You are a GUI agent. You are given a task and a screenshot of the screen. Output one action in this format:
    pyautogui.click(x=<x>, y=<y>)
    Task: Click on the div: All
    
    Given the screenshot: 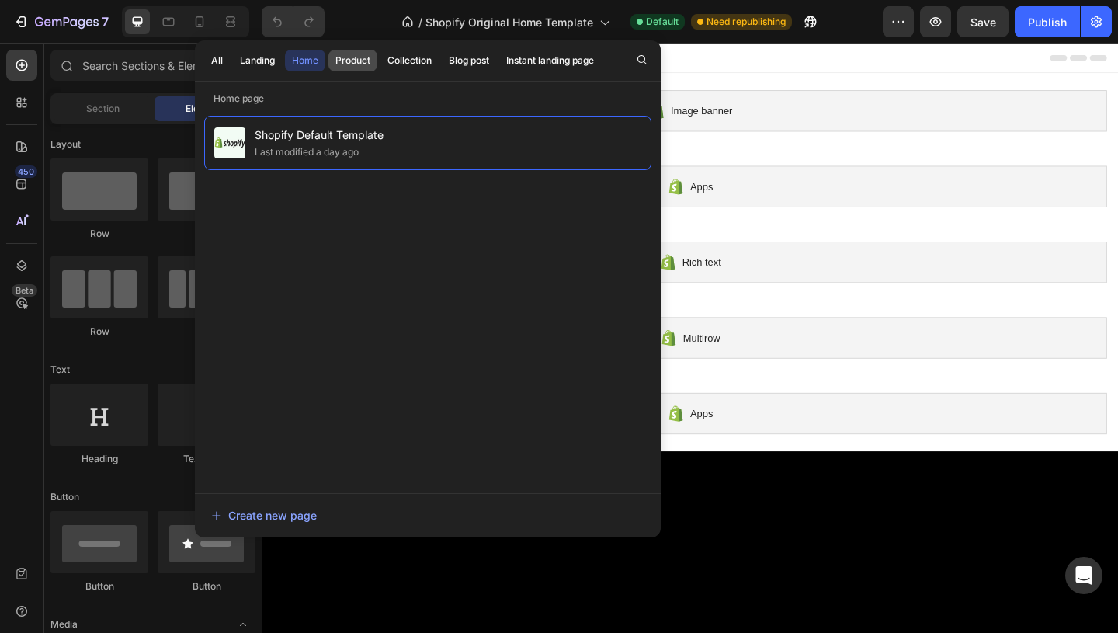 What is the action you would take?
    pyautogui.click(x=217, y=61)
    